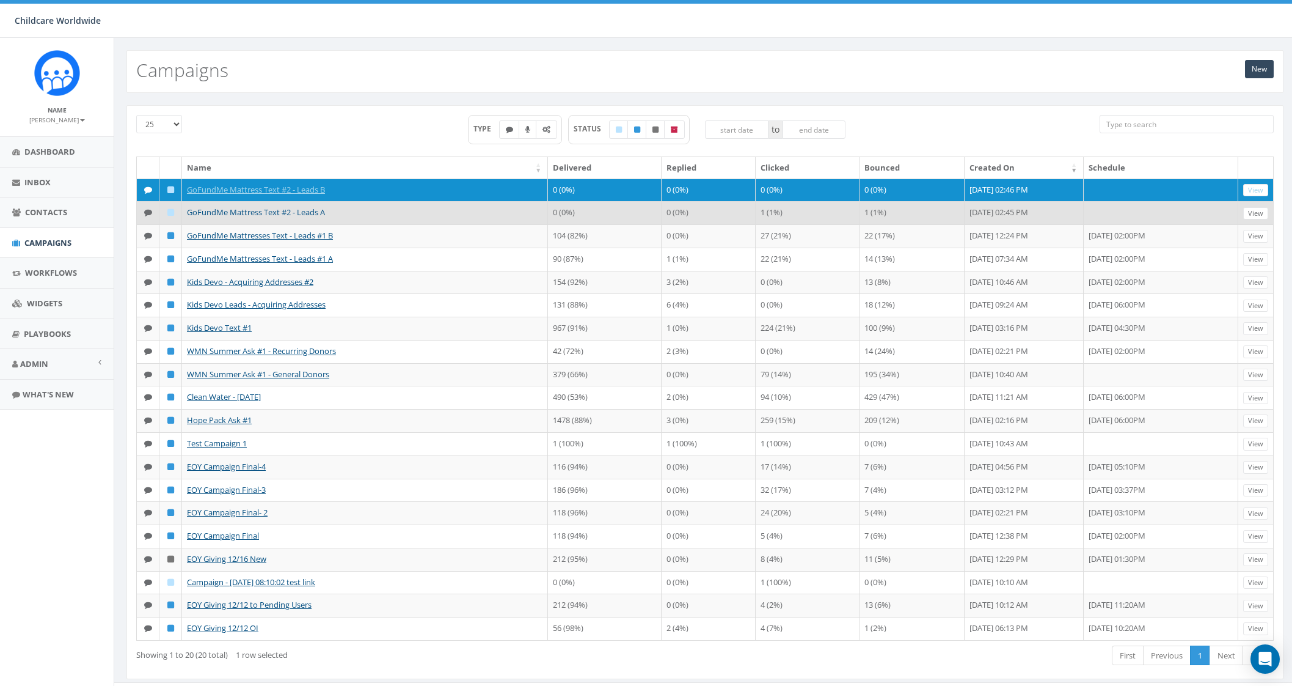 This screenshot has height=686, width=1292. I want to click on a: Previous, so click(1167, 655).